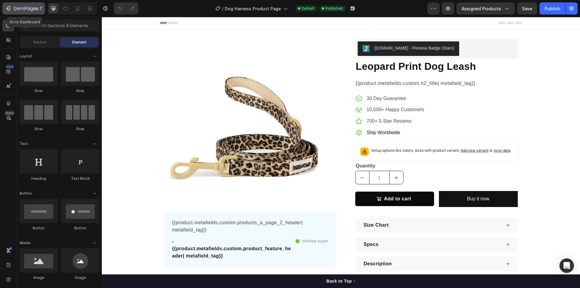 Image resolution: width=580 pixels, height=288 pixels. Describe the element at coordinates (24, 8) in the screenshot. I see `button: 7` at that location.